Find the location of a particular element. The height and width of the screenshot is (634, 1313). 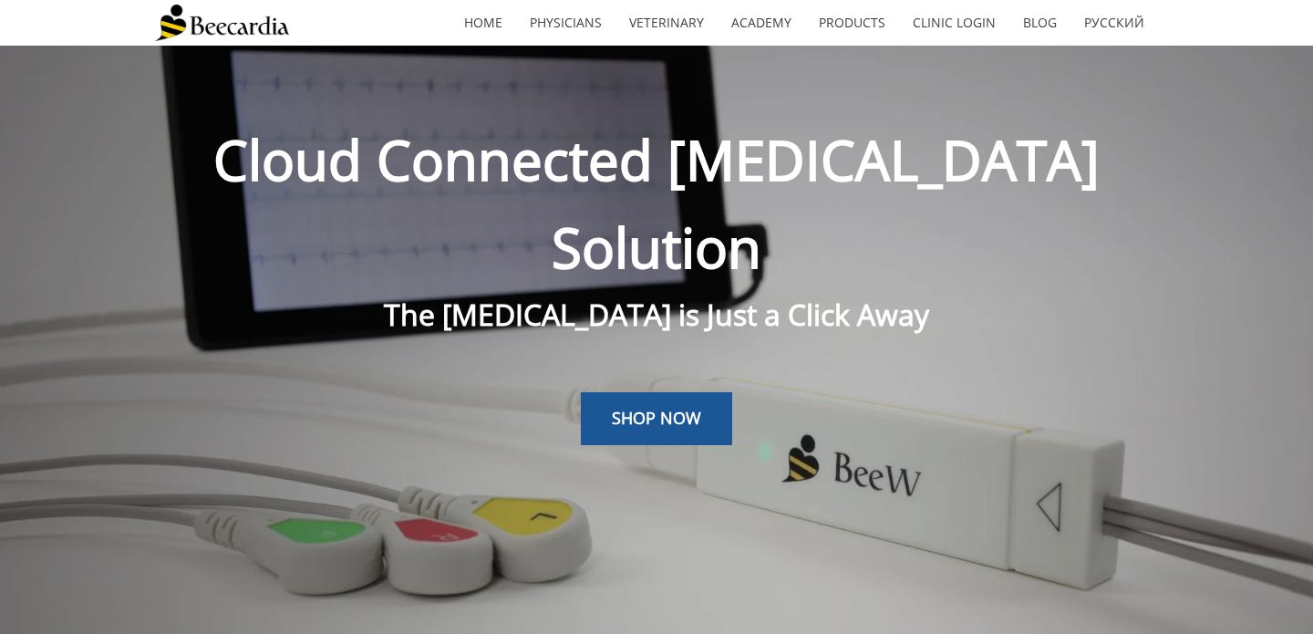

a: Physicians is located at coordinates (565, 23).